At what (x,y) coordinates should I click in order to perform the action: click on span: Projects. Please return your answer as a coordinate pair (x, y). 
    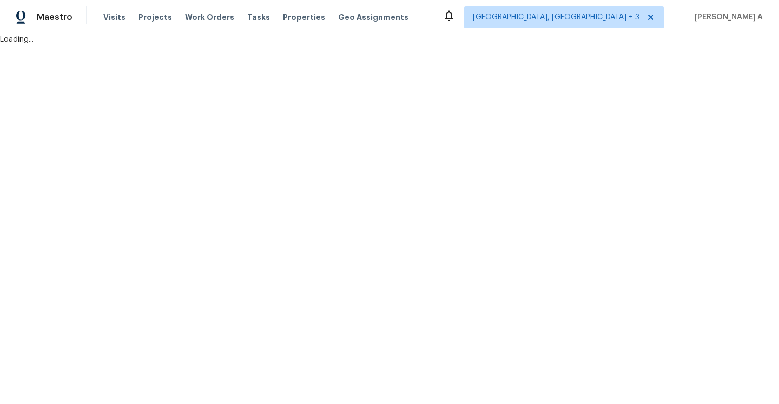
    Looking at the image, I should click on (155, 17).